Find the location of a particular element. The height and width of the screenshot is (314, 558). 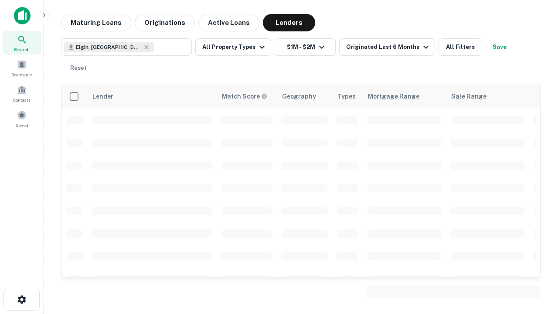

a: Contacts is located at coordinates (22, 93).